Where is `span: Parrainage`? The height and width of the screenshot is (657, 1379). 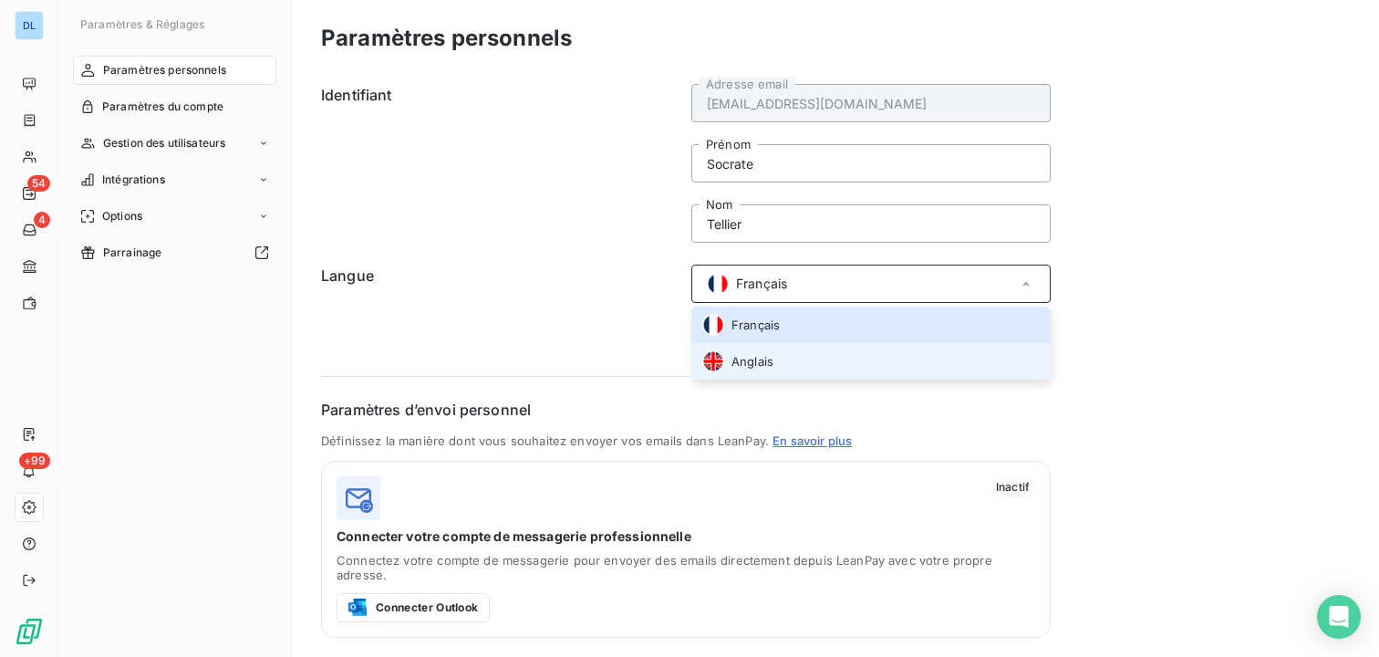
span: Parrainage is located at coordinates (132, 253).